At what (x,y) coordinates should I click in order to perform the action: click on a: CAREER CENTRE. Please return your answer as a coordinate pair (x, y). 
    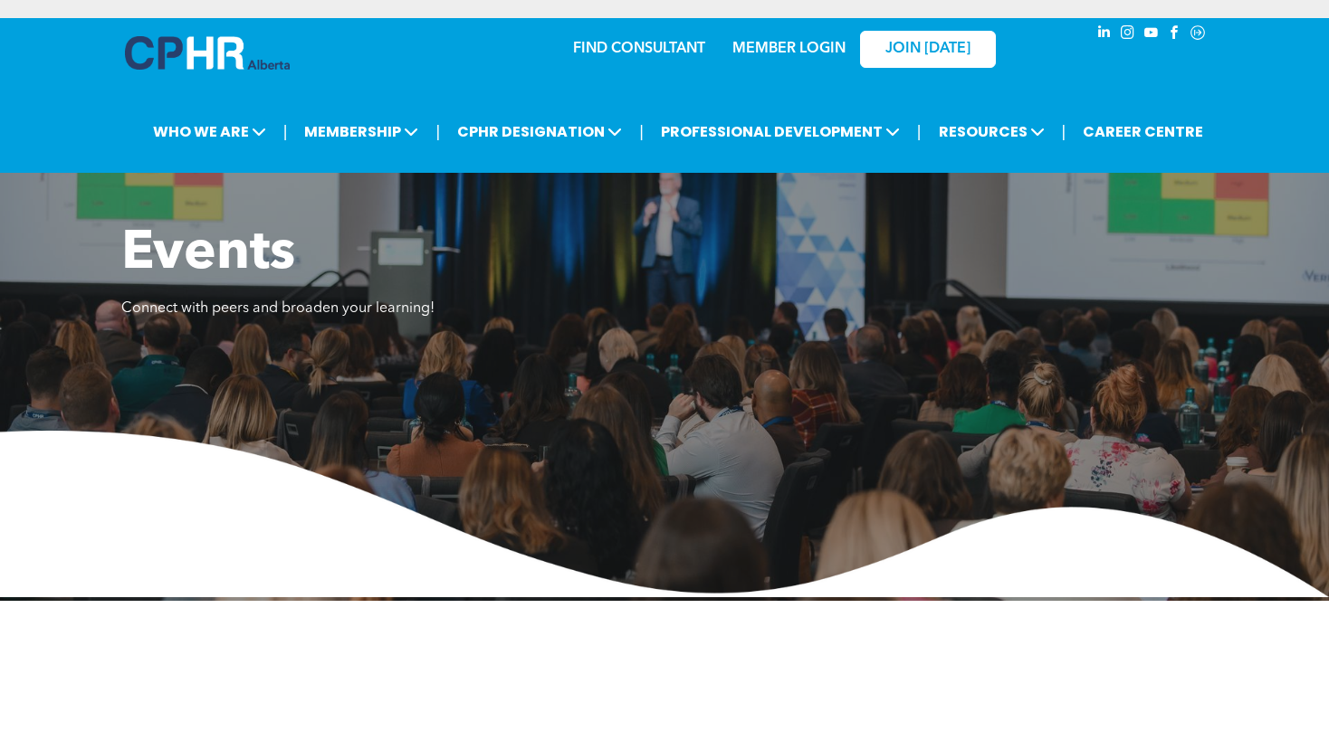
    Looking at the image, I should click on (1142, 131).